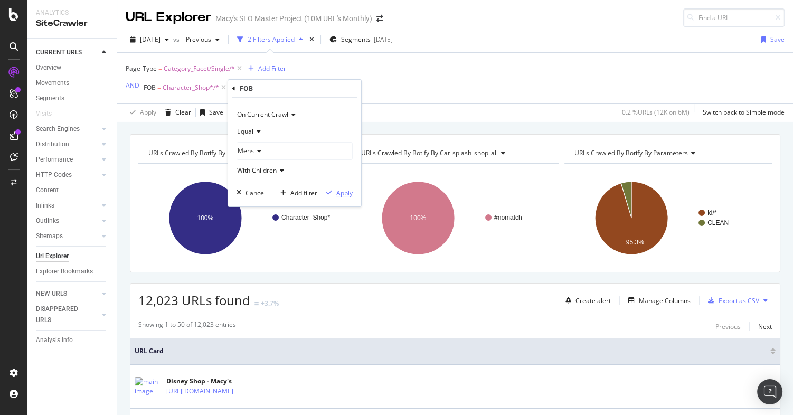  I want to click on span: URLs Crawled By Botify By parameters, so click(631, 153).